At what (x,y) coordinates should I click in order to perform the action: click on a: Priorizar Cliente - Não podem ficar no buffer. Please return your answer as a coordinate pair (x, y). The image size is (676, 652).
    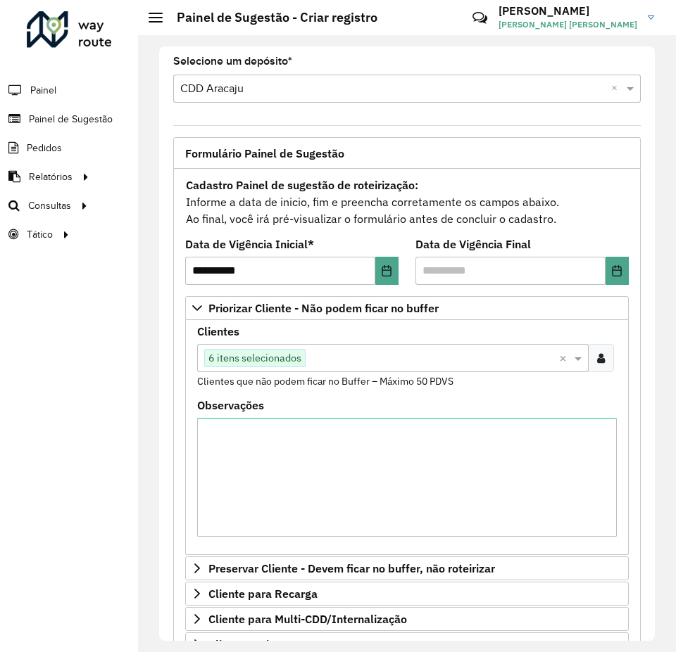
    Looking at the image, I should click on (407, 308).